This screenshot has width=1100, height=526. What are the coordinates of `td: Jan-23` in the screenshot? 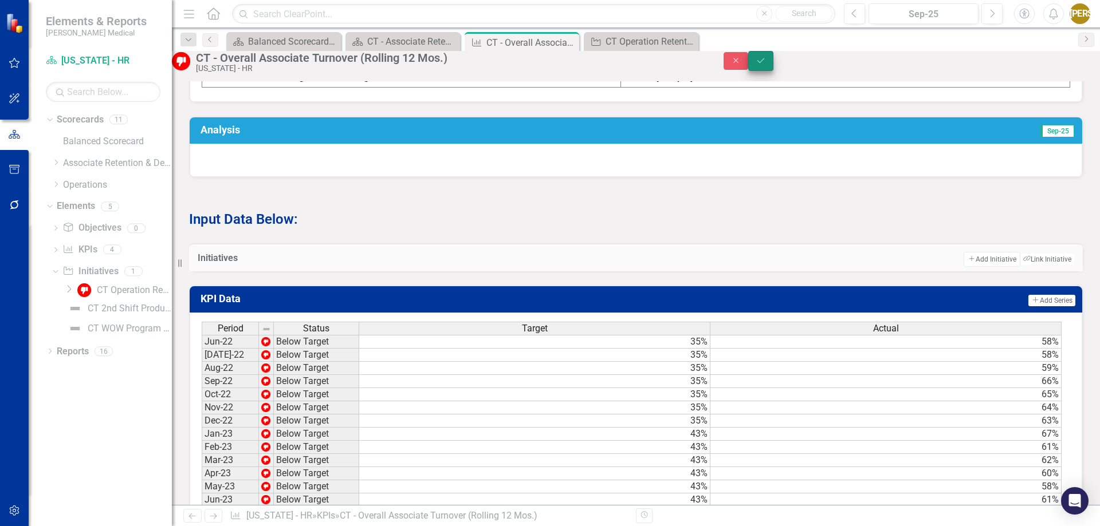 It's located at (230, 434).